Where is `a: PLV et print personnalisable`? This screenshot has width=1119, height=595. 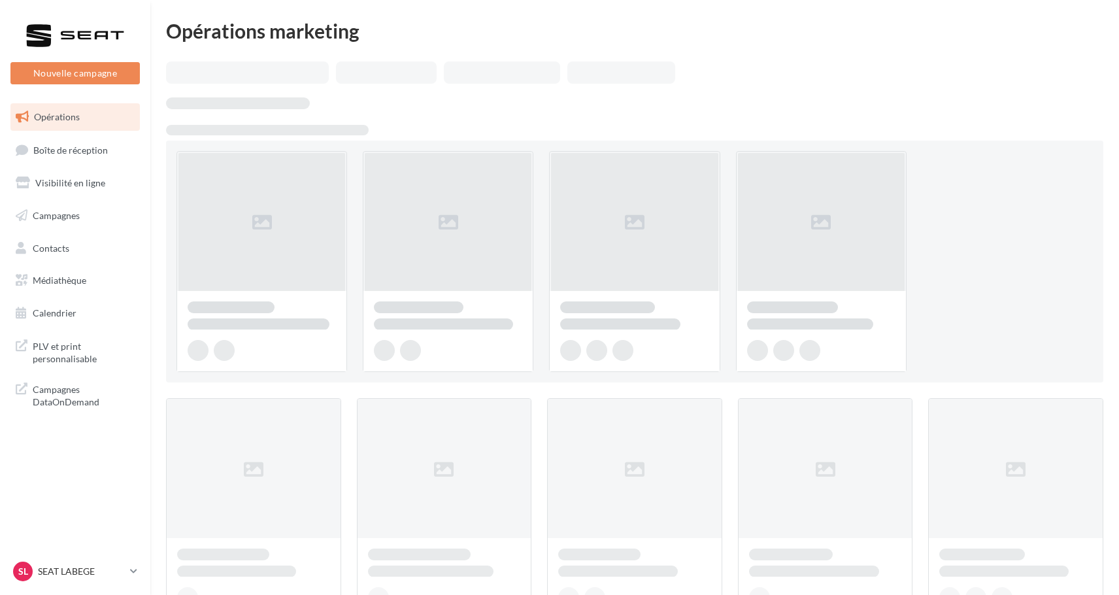
a: PLV et print personnalisable is located at coordinates (75, 351).